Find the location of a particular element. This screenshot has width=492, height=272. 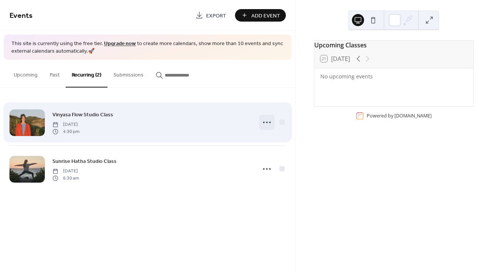

a: Export is located at coordinates (211, 15).